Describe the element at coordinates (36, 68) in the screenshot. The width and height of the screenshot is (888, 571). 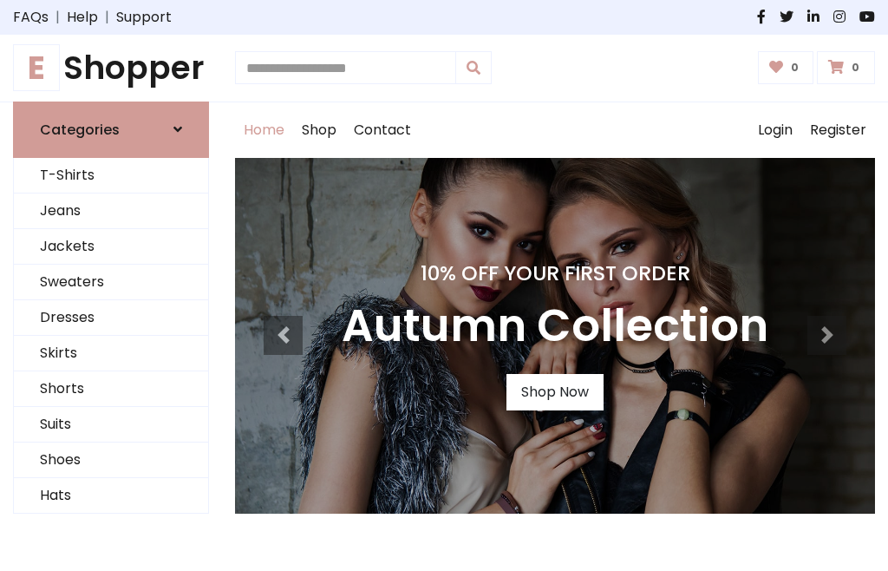
I see `span: E` at that location.